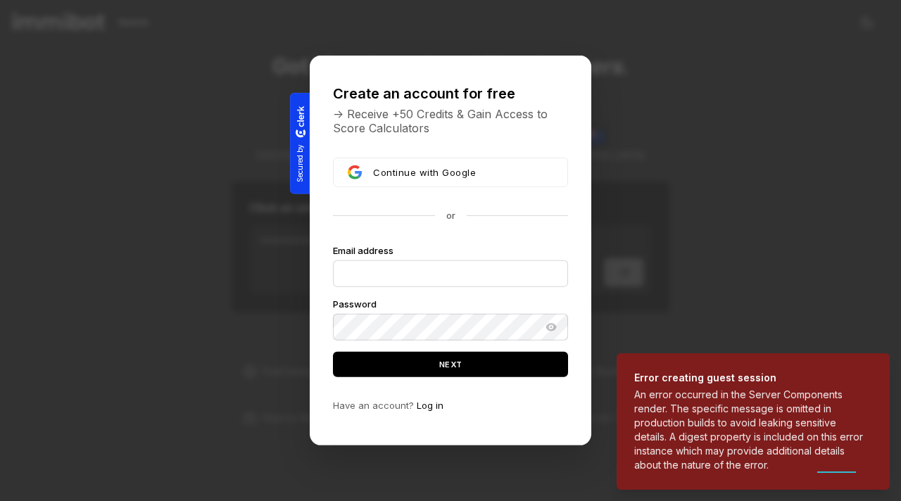 This screenshot has height=501, width=901. What do you see at coordinates (450, 121) in the screenshot?
I see `p: -> Receive +50 Credits & Gain Access to Score Calculators` at bounding box center [450, 121].